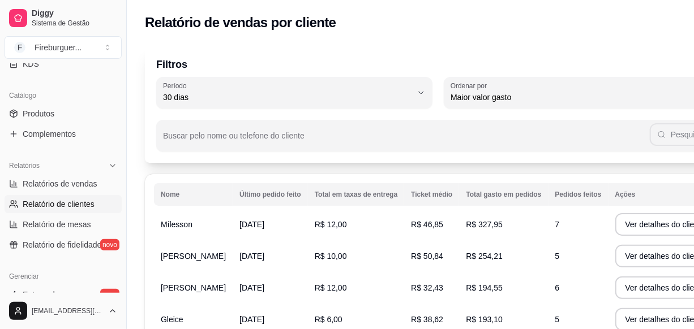 This screenshot has width=694, height=329. What do you see at coordinates (241, 23) in the screenshot?
I see `h2: Relatório de vendas por cliente` at bounding box center [241, 23].